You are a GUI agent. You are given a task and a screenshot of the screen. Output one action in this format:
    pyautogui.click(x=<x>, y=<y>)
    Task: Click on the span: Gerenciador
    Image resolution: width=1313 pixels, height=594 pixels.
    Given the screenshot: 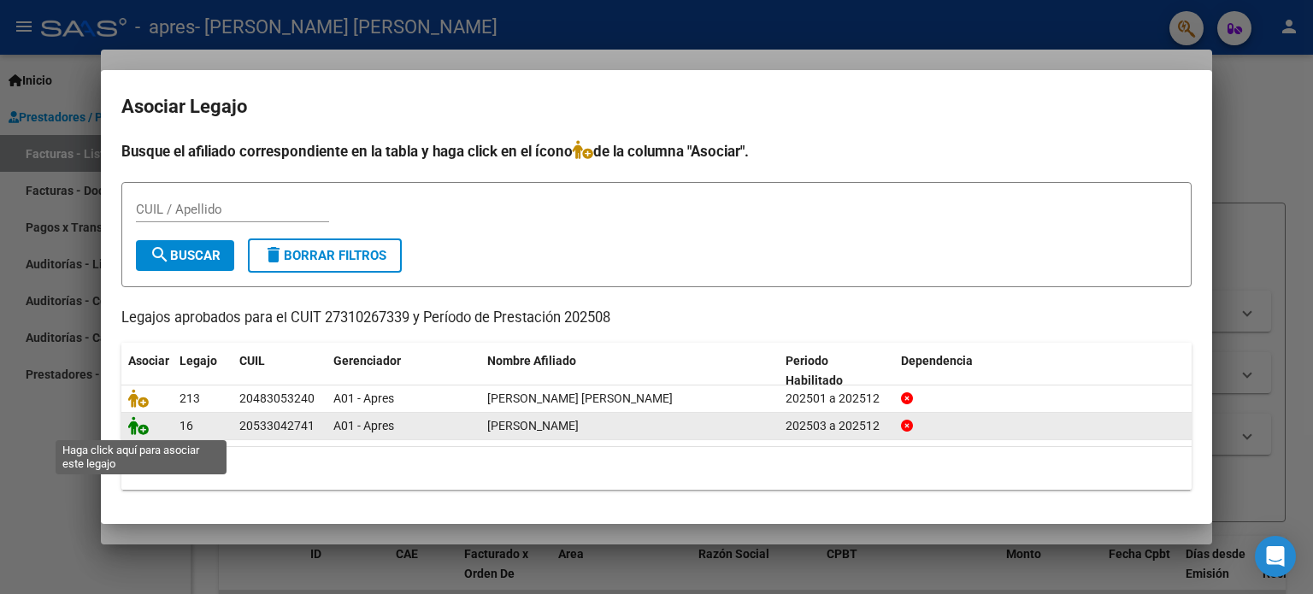 What is the action you would take?
    pyautogui.click(x=367, y=361)
    